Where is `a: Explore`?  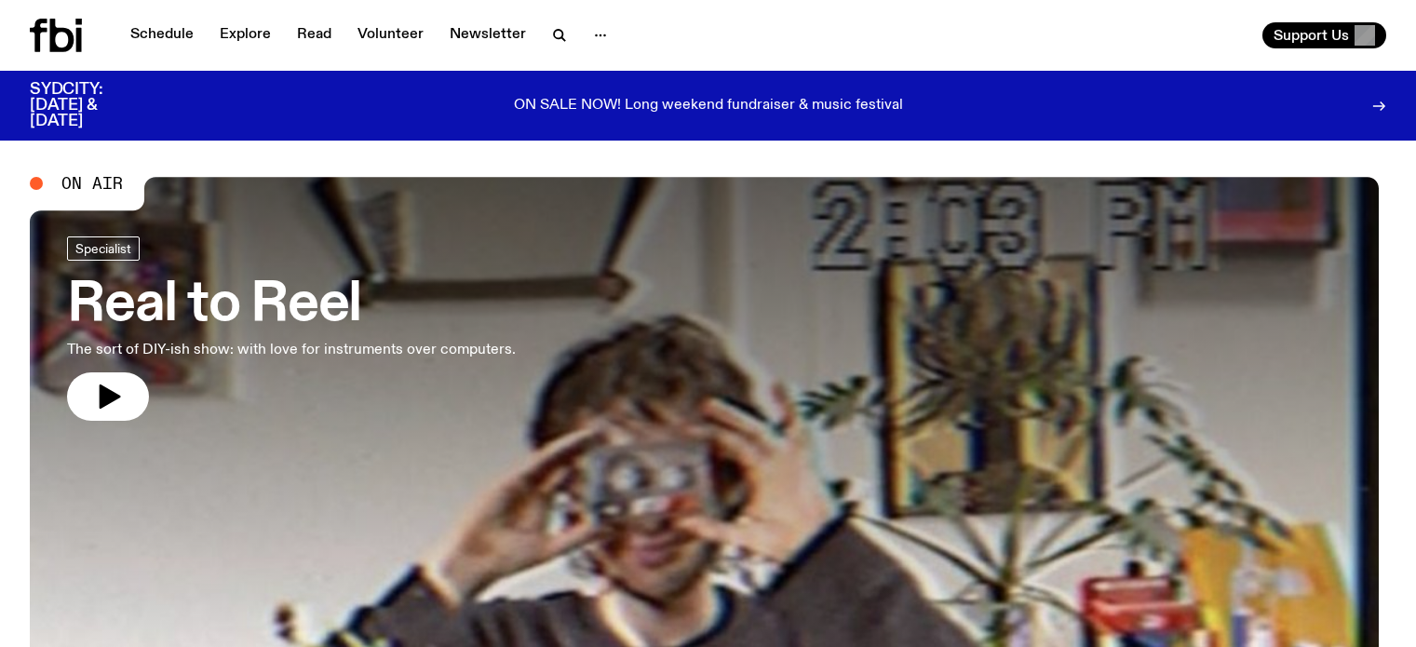 a: Explore is located at coordinates (245, 35).